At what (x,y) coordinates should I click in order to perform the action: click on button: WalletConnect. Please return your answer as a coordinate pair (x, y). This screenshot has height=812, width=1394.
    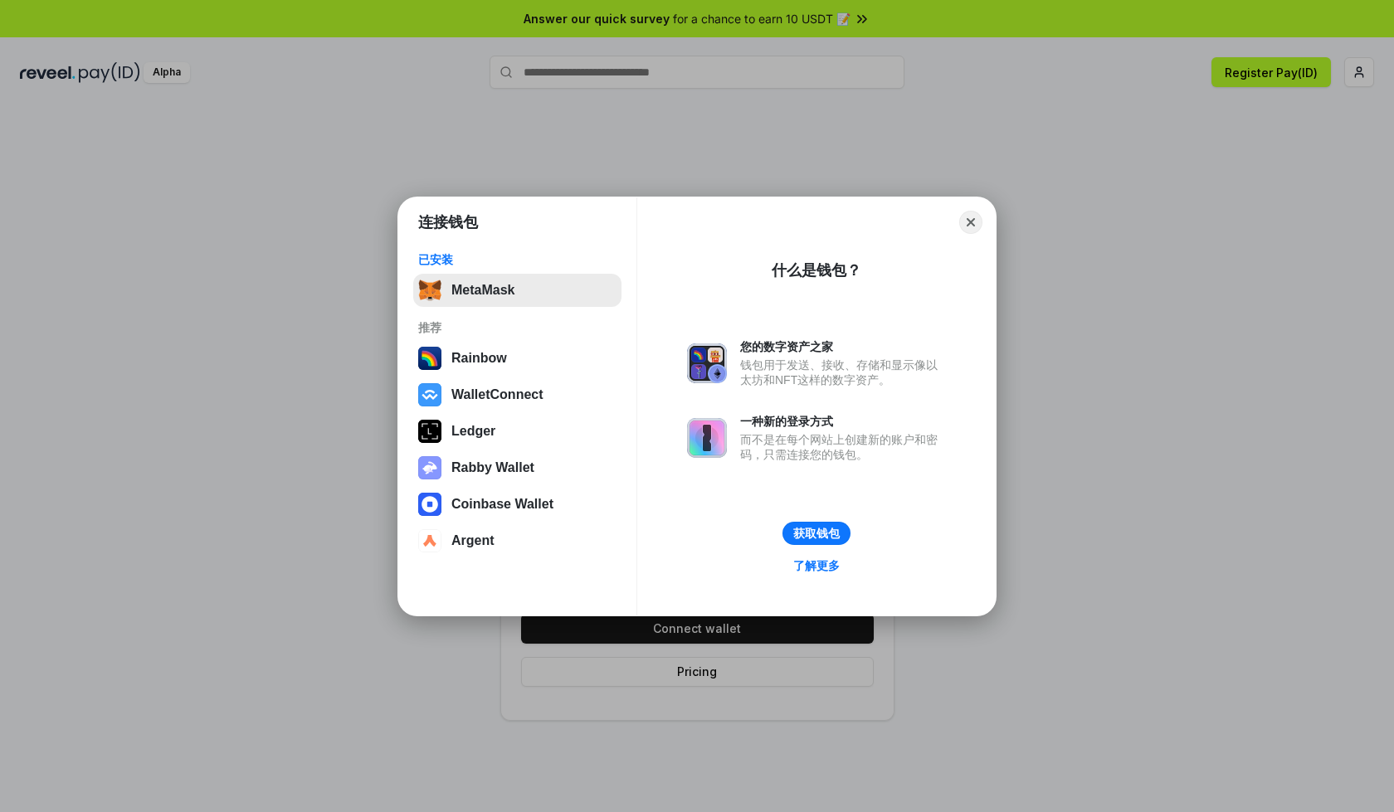
    Looking at the image, I should click on (517, 395).